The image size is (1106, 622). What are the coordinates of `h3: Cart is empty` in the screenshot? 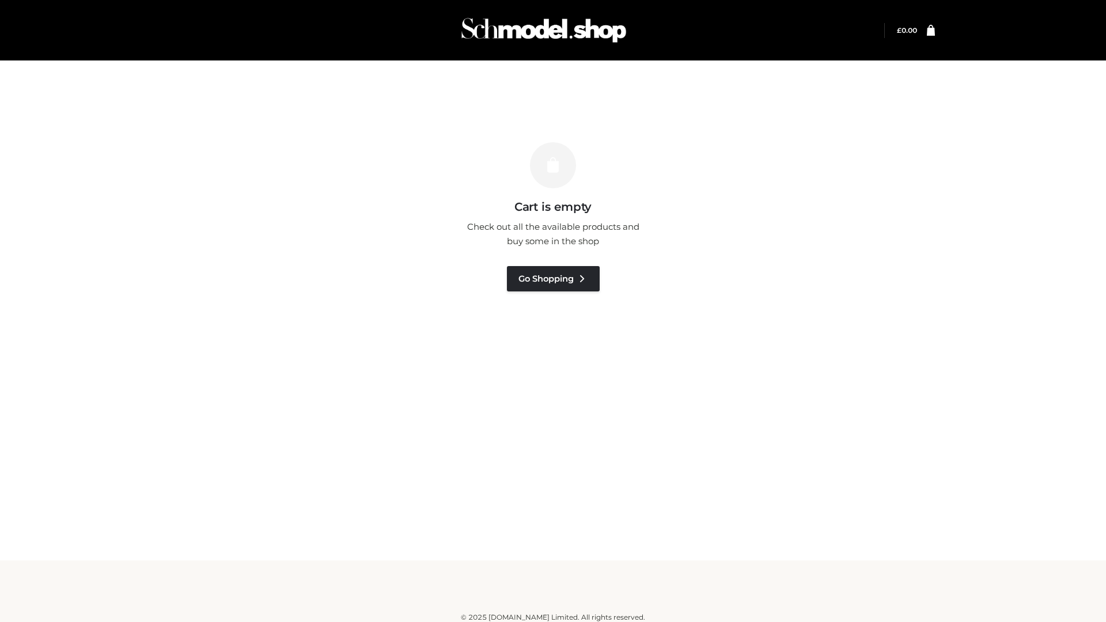 It's located at (553, 207).